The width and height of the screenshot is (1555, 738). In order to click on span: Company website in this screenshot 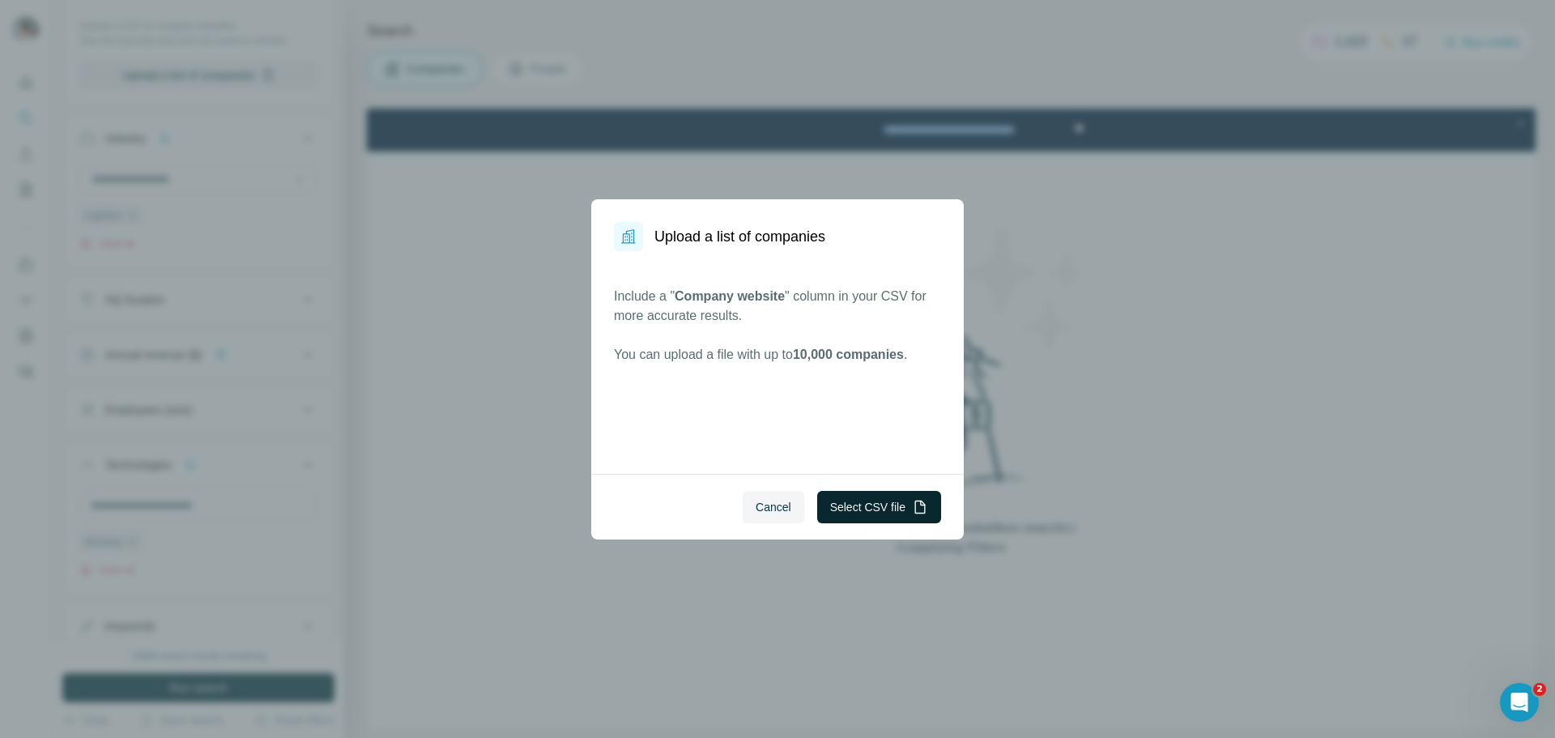, I will do `click(730, 296)`.